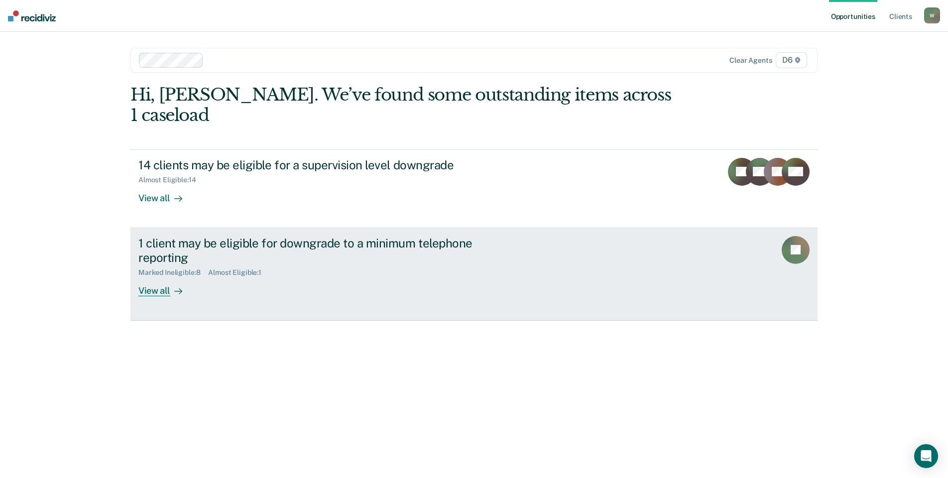  I want to click on img: Recidiviz, so click(32, 16).